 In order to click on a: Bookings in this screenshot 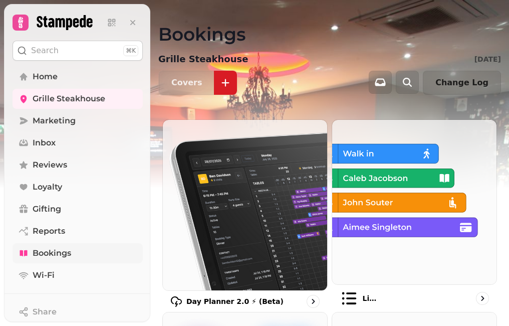, I will do `click(78, 253)`.